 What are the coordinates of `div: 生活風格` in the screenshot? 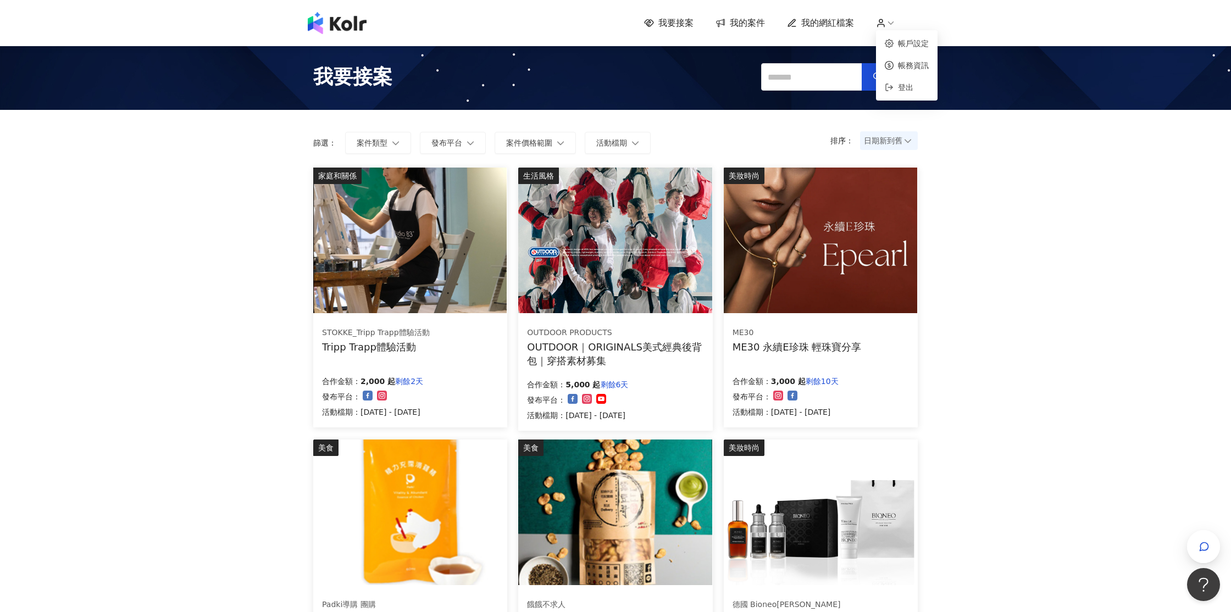 It's located at (539, 176).